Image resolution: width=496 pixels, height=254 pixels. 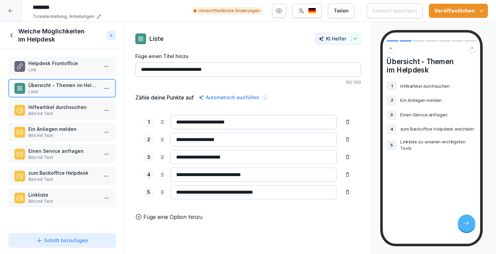 I want to click on div: KI Helfer, so click(x=338, y=38).